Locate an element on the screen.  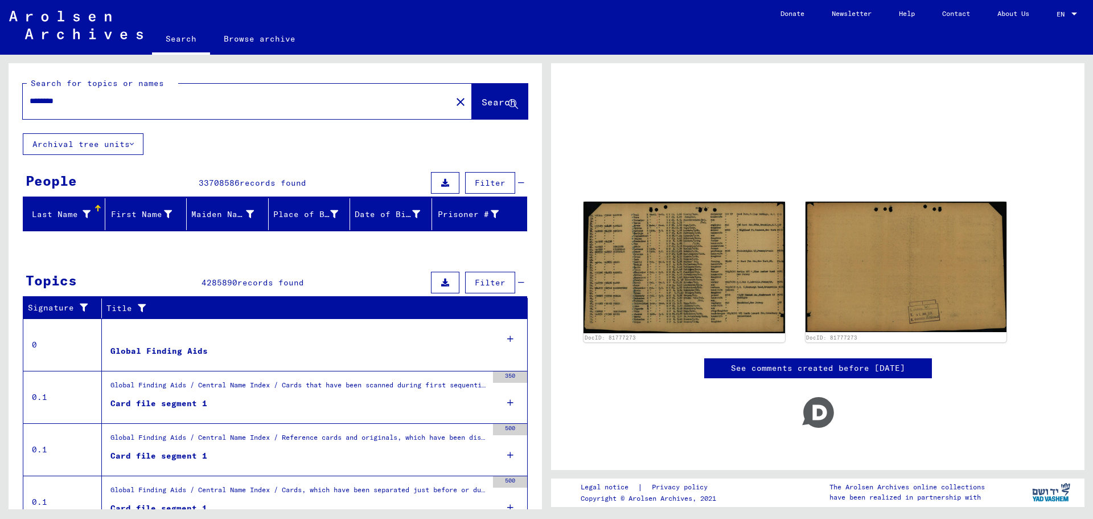
button: Search is located at coordinates (500, 101).